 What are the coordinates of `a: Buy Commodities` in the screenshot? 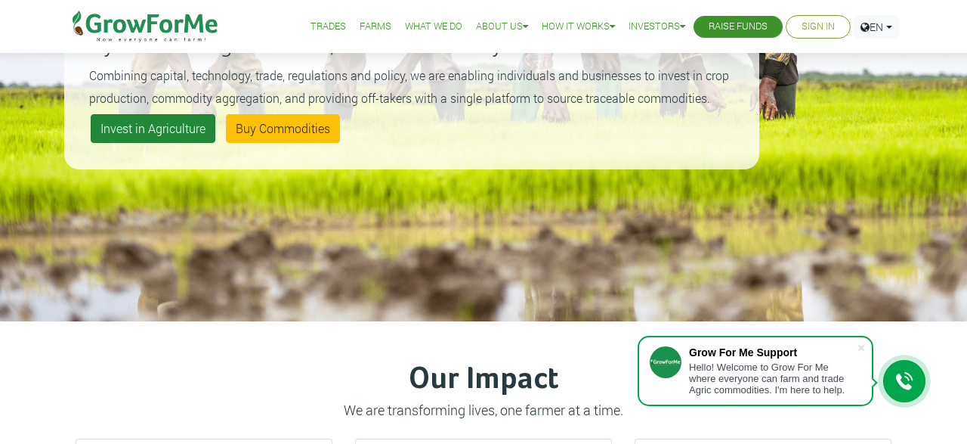 It's located at (283, 128).